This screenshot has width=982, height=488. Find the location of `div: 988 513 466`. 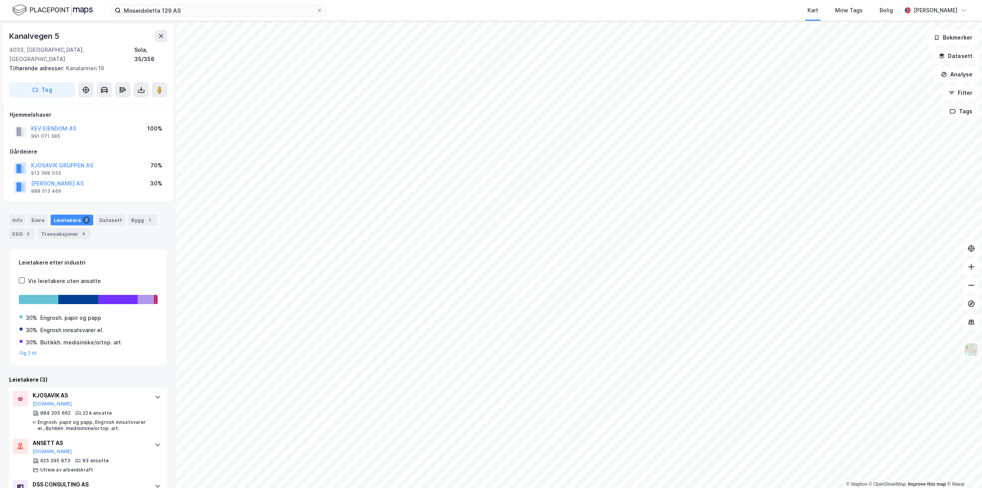

div: 988 513 466 is located at coordinates (46, 191).